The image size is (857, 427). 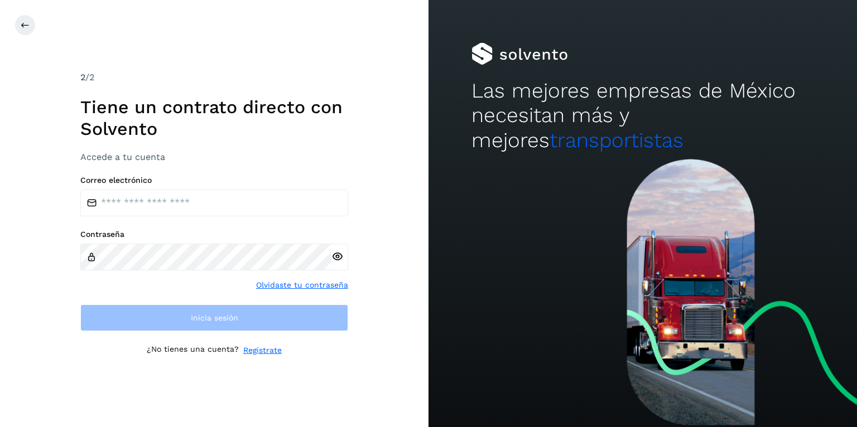 What do you see at coordinates (616, 140) in the screenshot?
I see `span: transportistas` at bounding box center [616, 140].